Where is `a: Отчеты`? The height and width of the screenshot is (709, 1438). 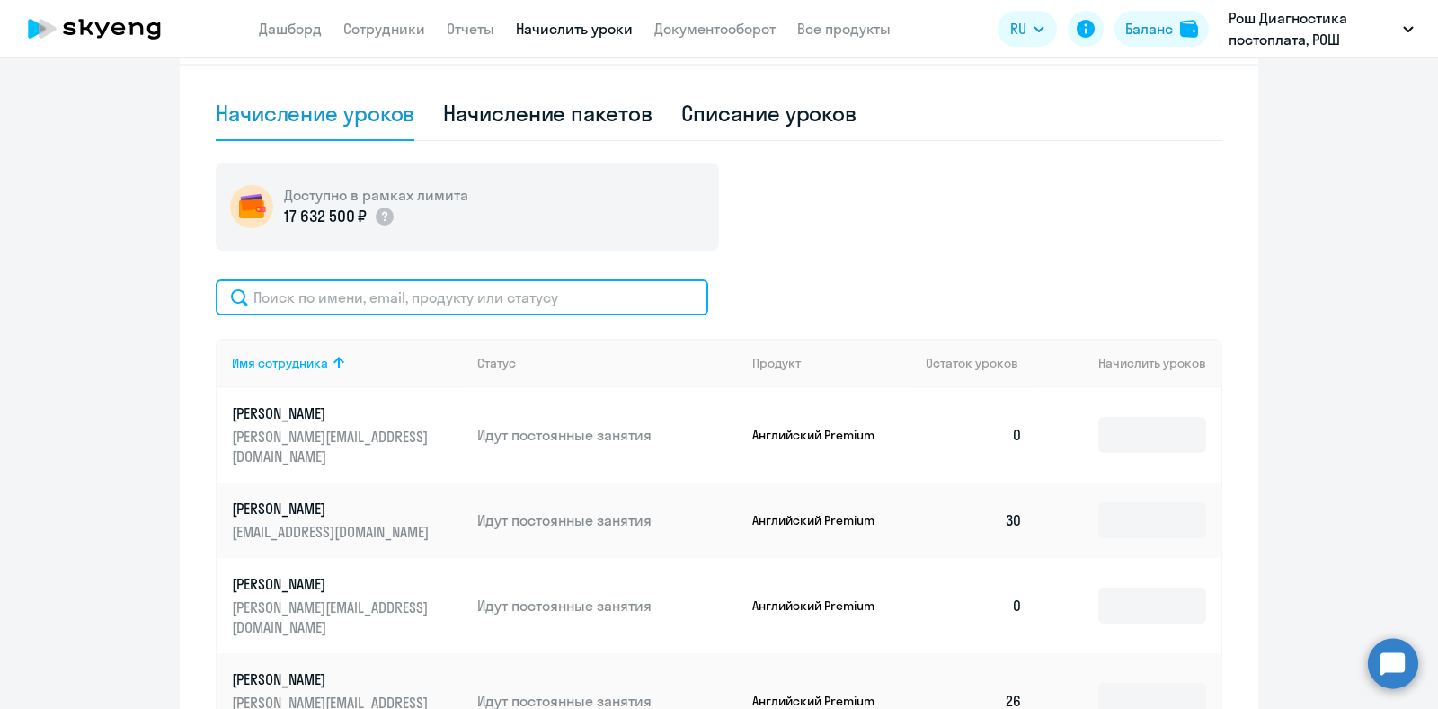 a: Отчеты is located at coordinates (470, 29).